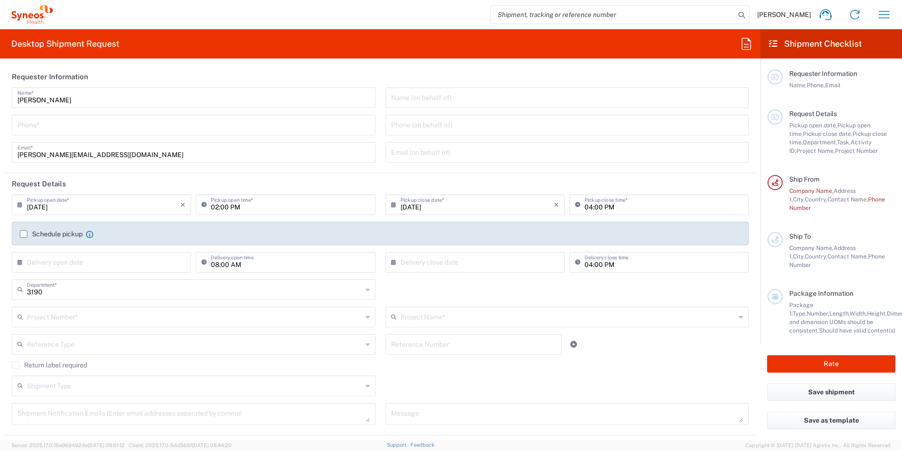 This screenshot has width=902, height=450. Describe the element at coordinates (800, 313) in the screenshot. I see `span: Type,` at that location.